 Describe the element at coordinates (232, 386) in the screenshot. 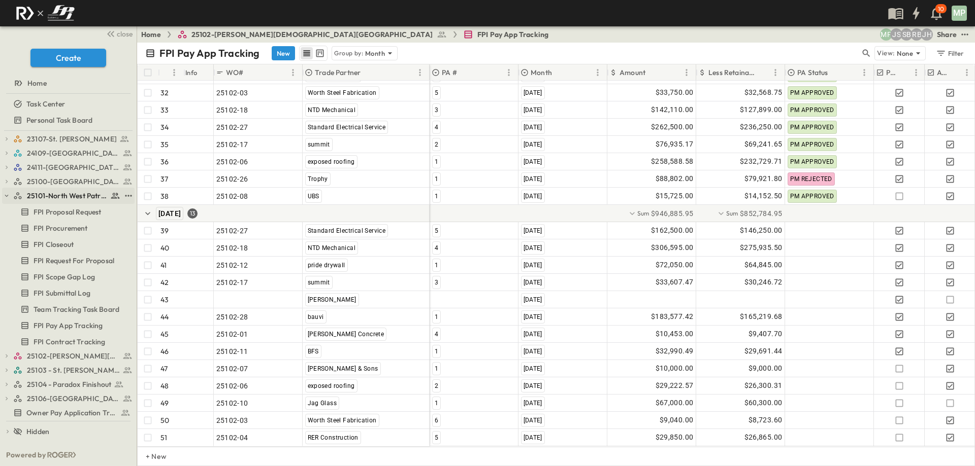

I see `span: 25102-06` at that location.